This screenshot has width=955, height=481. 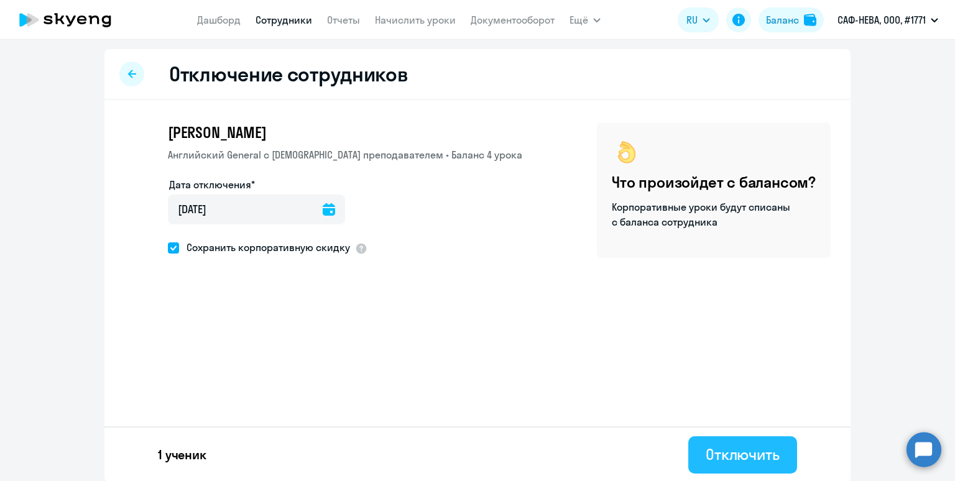 What do you see at coordinates (882, 20) in the screenshot?
I see `p: САФ-НЕВА, ООО, #1771` at bounding box center [882, 20].